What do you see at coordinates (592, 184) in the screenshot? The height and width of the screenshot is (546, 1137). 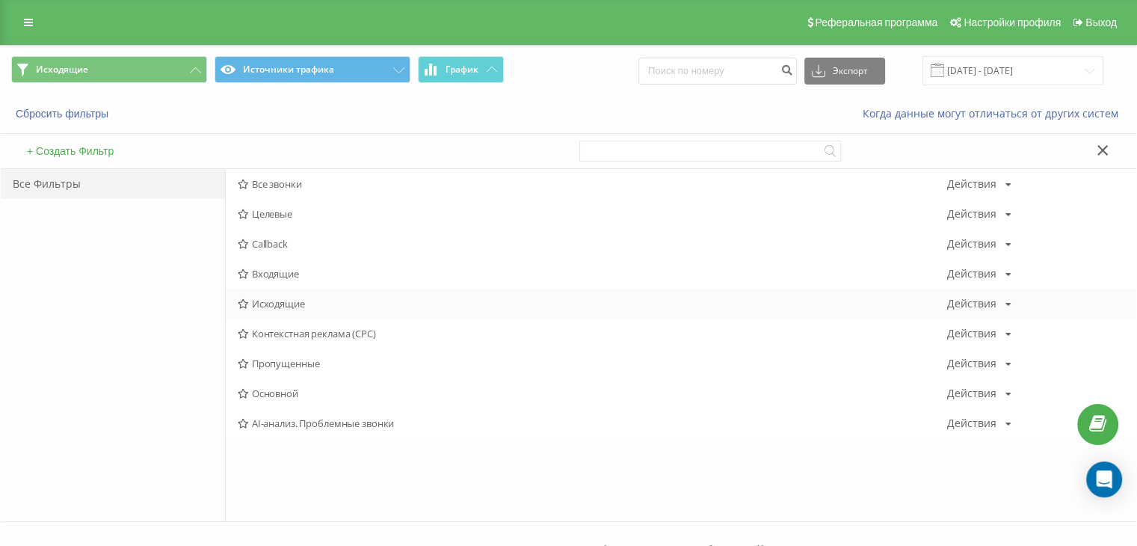 I see `span: Все звонки` at bounding box center [592, 184].